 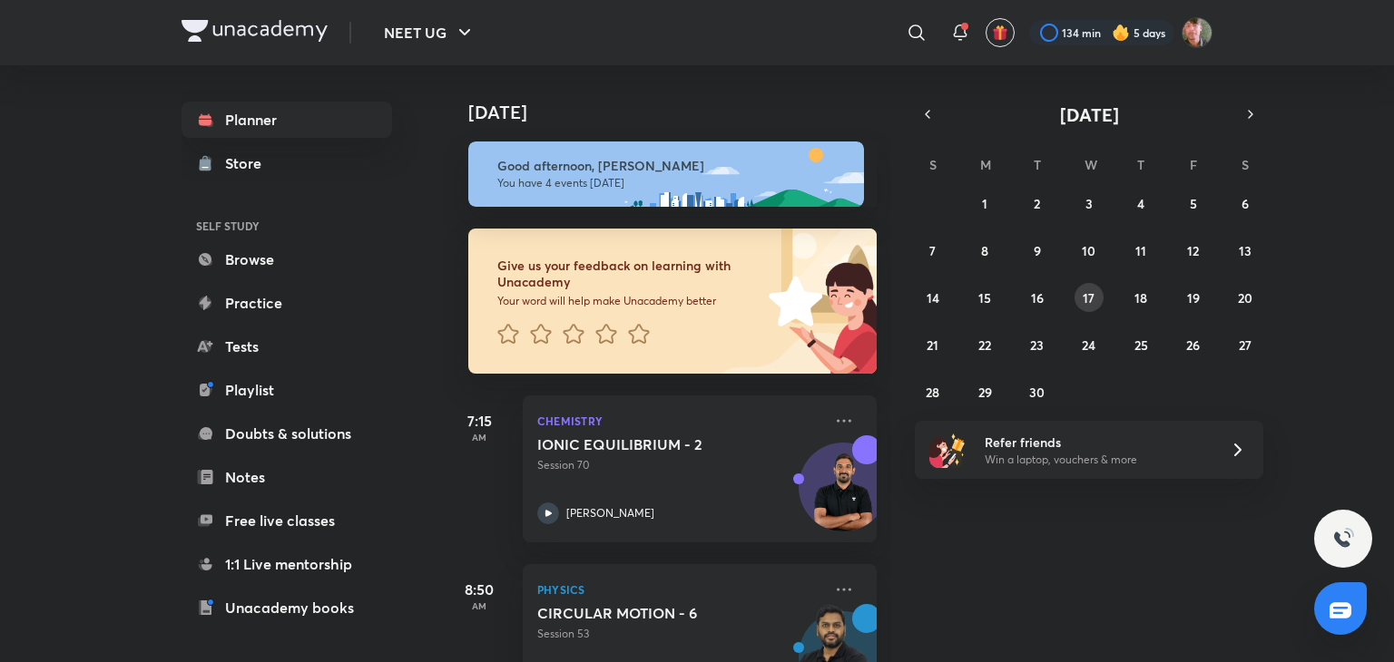 I want to click on button: September 9, 2025, so click(x=1037, y=250).